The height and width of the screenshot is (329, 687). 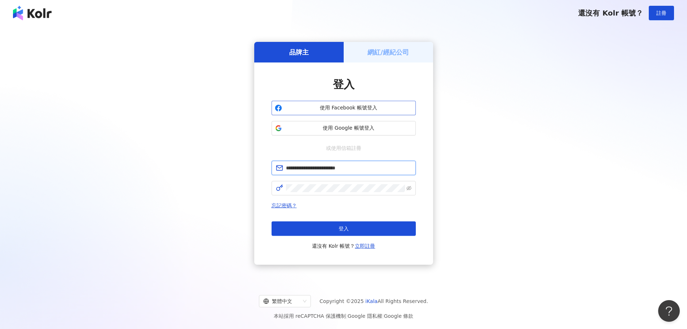 What do you see at coordinates (344, 108) in the screenshot?
I see `button: 使用 Facebook 帳號登入` at bounding box center [344, 108].